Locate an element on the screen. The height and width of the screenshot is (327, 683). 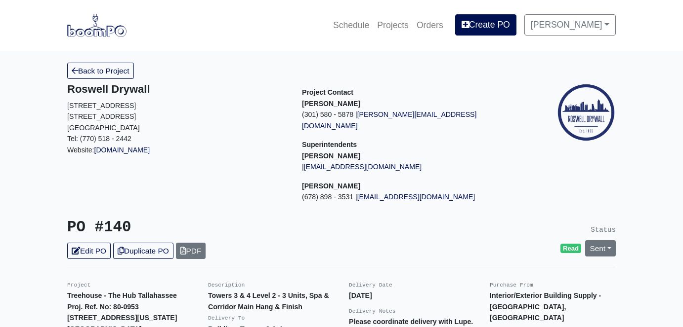
span: Superintendents is located at coordinates (329, 145).